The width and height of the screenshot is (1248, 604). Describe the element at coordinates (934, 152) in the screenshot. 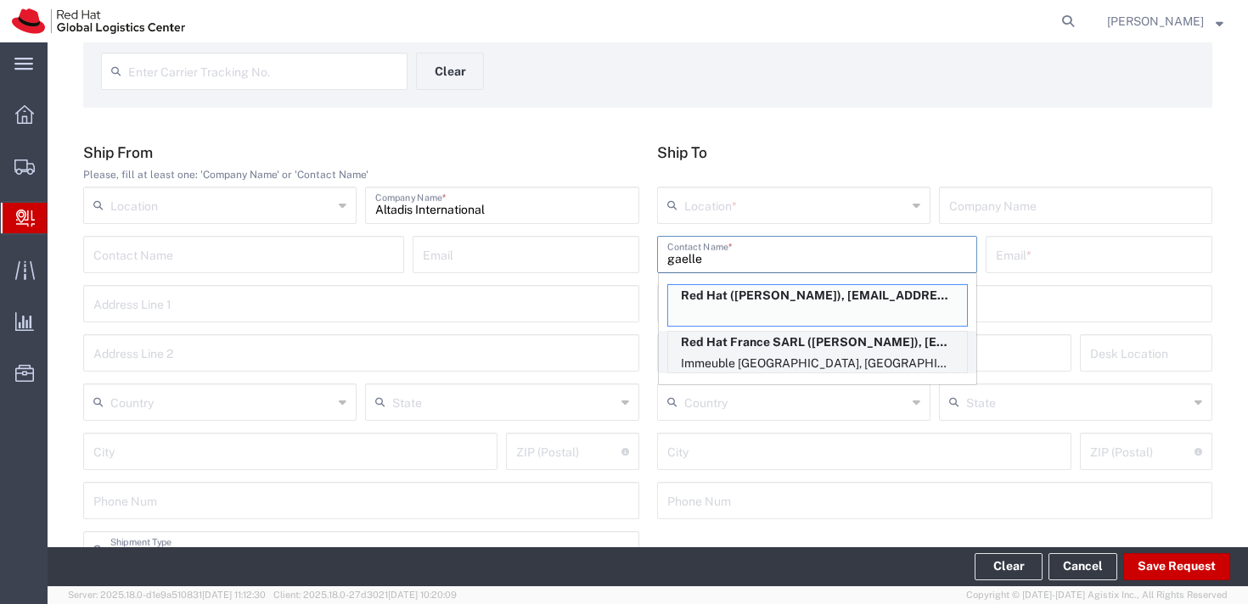

I see `h5: Ship To` at that location.